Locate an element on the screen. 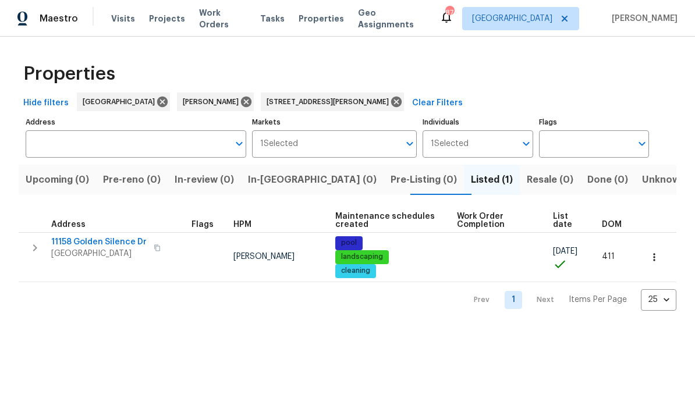 The height and width of the screenshot is (416, 695). button: Hide filters is located at coordinates (46, 103).